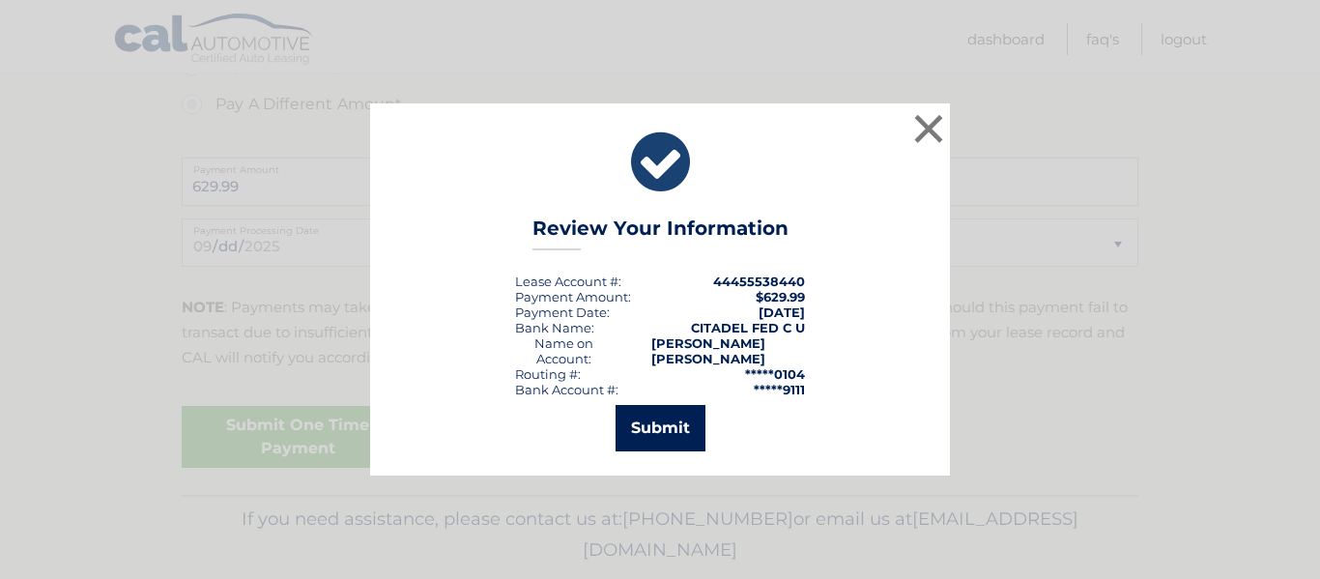  I want to click on div: Bank Name:, so click(555, 327).